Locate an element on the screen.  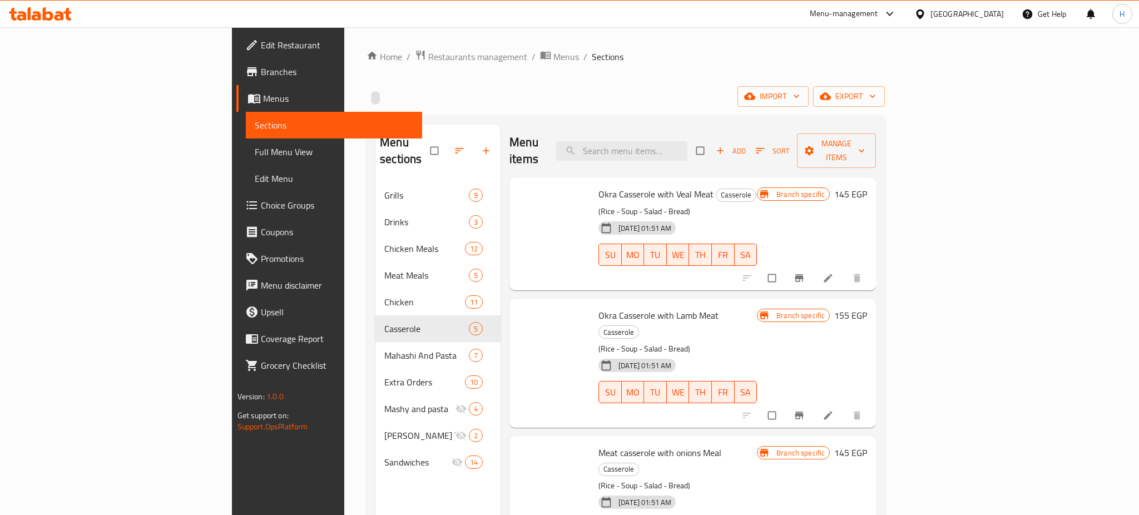
span: export is located at coordinates (849, 96).